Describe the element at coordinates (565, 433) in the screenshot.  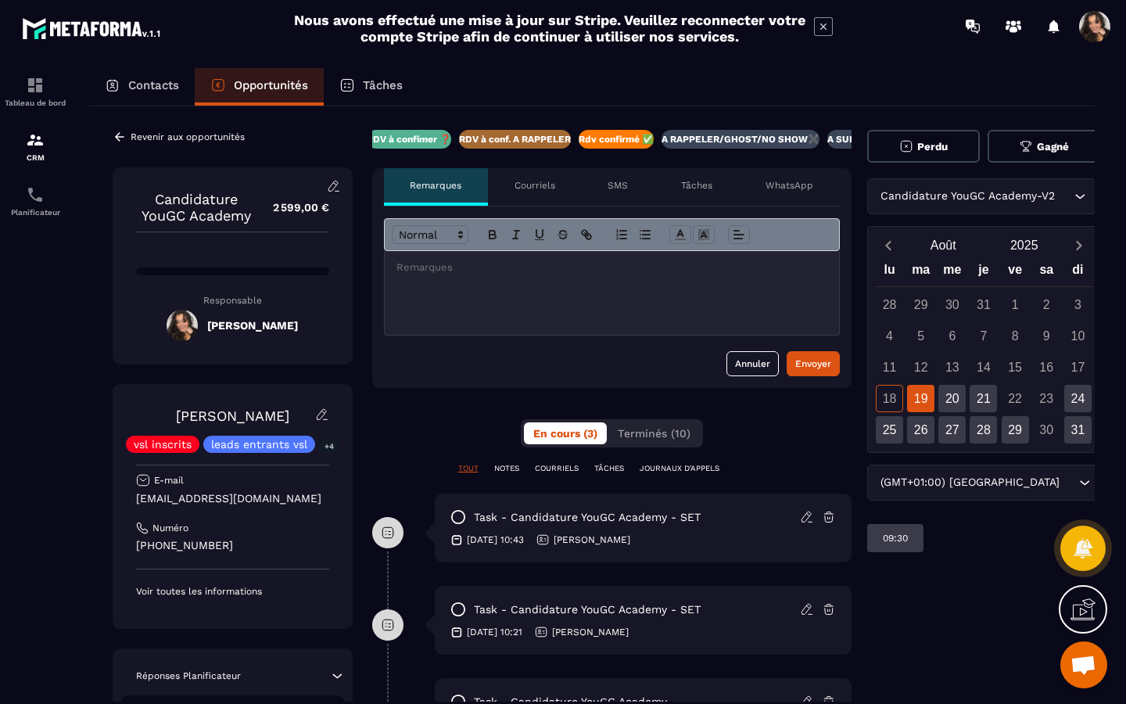
I see `button: En cours (3)` at that location.